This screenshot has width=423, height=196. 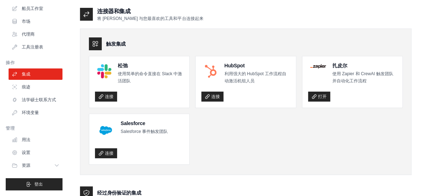 I want to click on font: 打开, so click(x=322, y=97).